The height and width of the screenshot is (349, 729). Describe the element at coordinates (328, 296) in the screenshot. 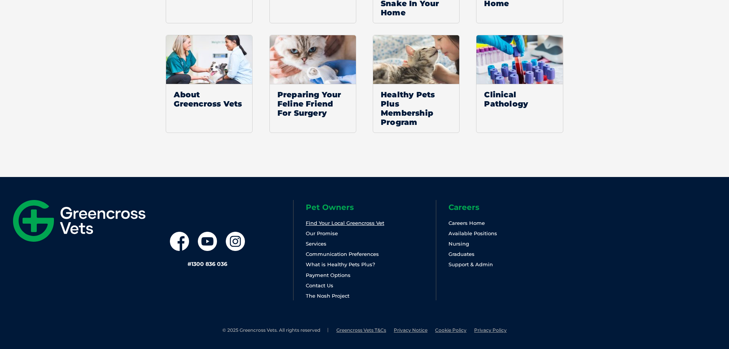

I see `a: The Nosh Project` at that location.